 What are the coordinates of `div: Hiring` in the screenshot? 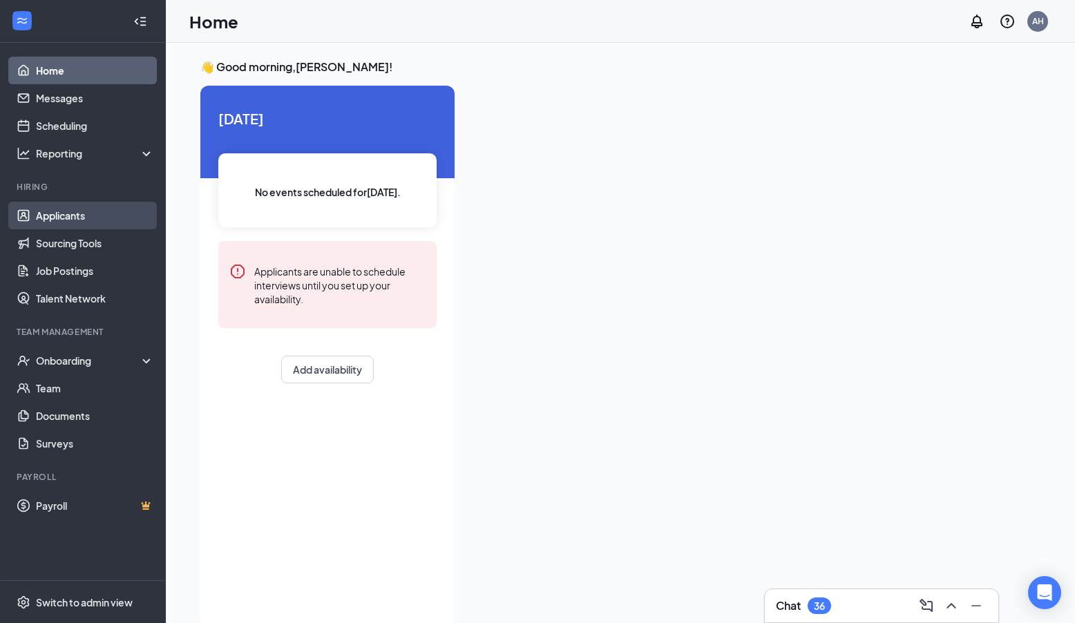 It's located at (84, 187).